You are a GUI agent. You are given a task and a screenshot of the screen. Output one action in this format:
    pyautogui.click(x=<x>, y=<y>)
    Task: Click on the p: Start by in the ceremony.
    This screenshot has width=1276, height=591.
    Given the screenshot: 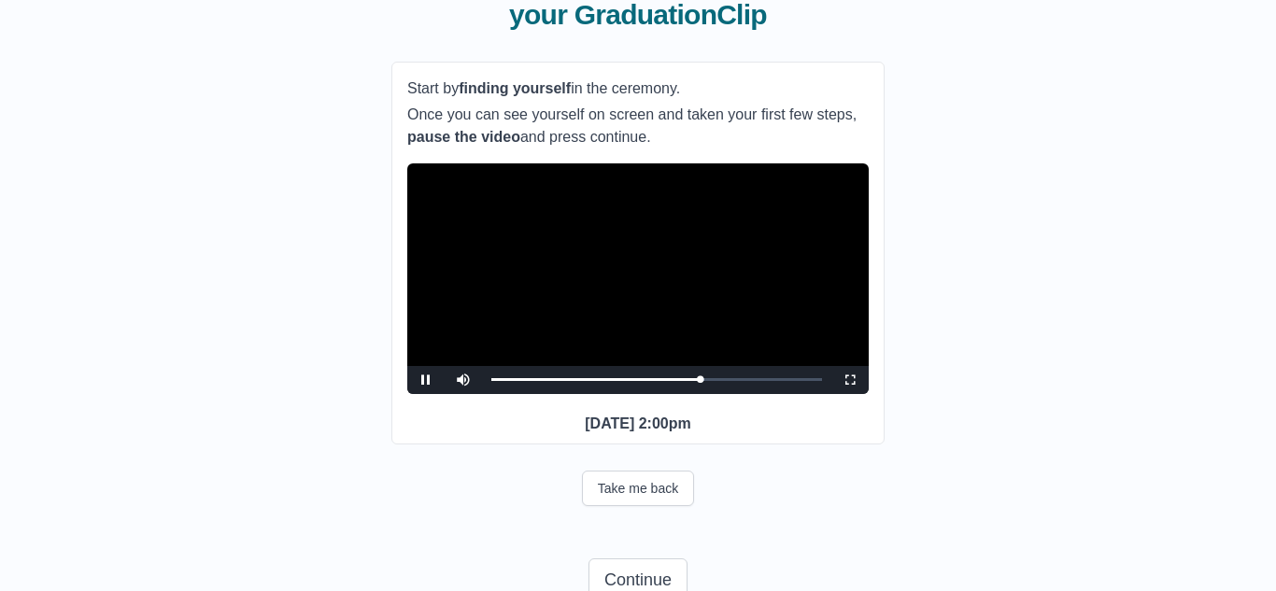 What is the action you would take?
    pyautogui.click(x=638, y=89)
    